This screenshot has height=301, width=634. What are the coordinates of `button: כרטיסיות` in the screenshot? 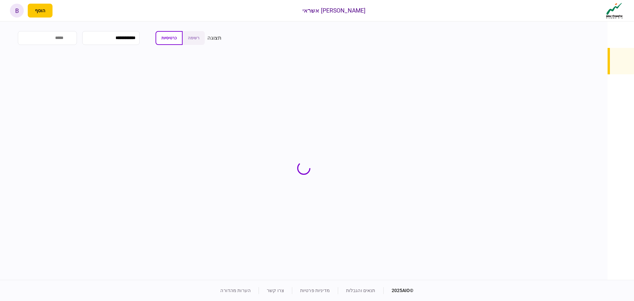 It's located at (169, 38).